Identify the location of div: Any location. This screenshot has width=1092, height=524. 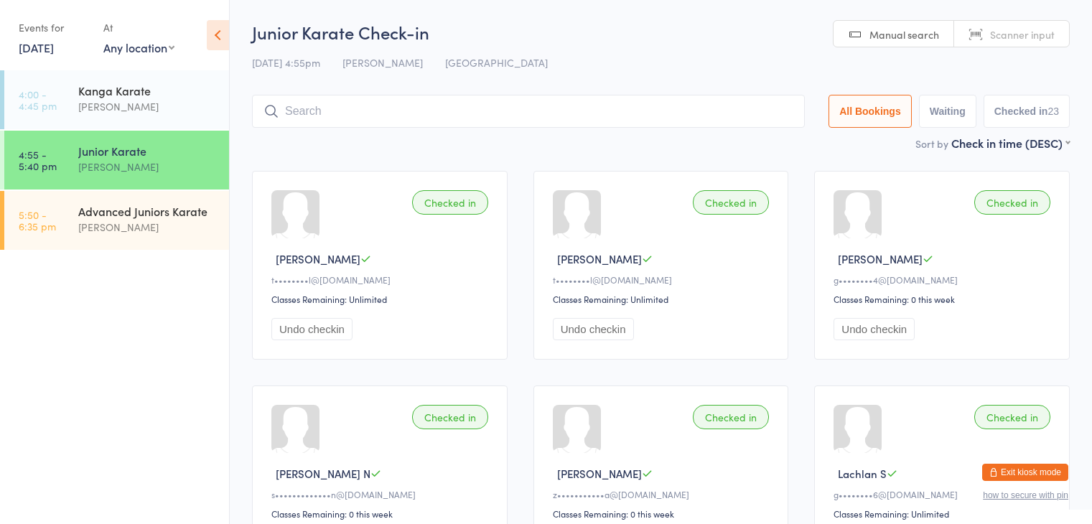
(139, 47).